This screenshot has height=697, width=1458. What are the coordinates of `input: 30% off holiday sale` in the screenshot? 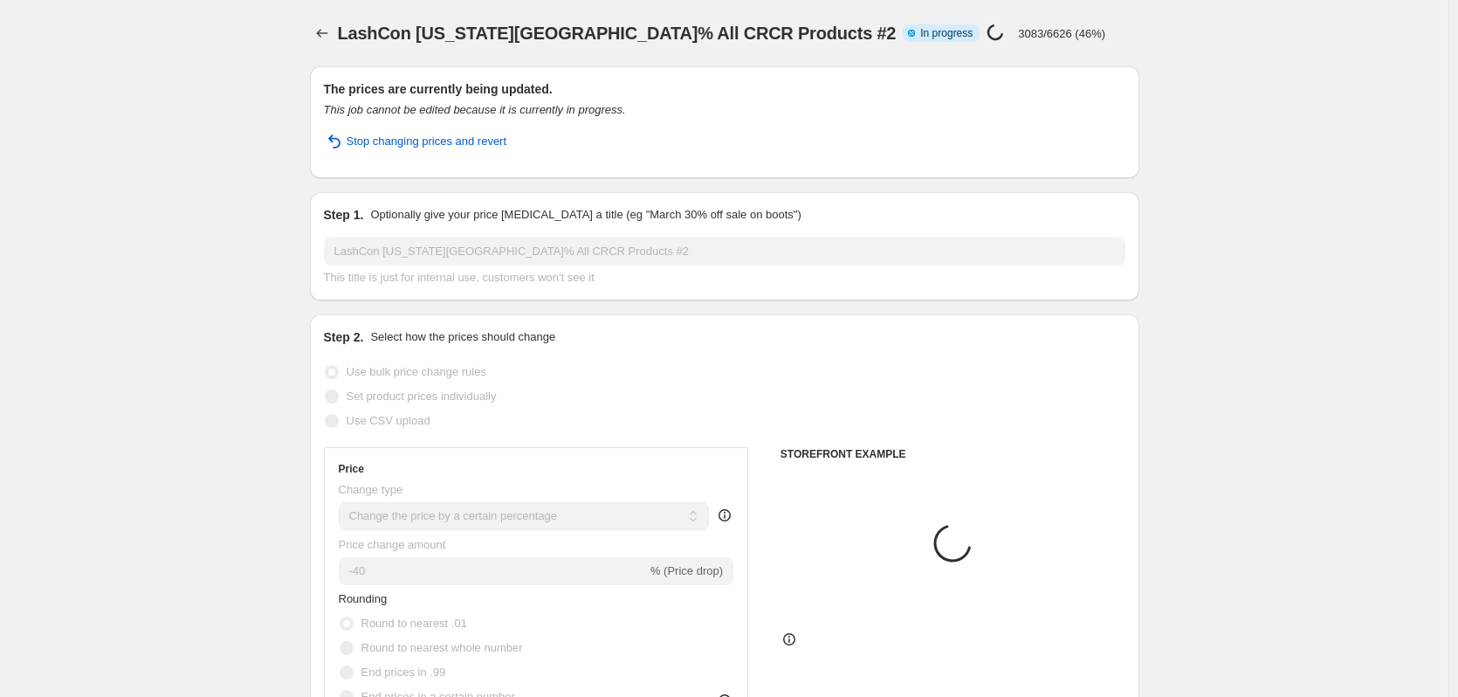 It's located at (724, 251).